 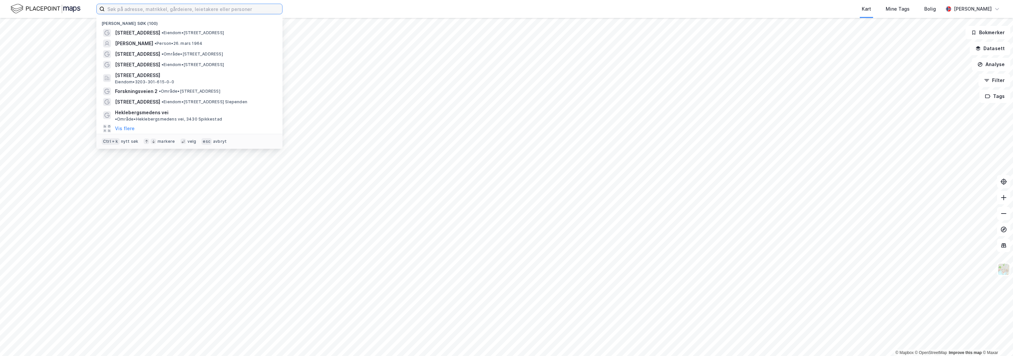 I want to click on div: esc, so click(x=206, y=142).